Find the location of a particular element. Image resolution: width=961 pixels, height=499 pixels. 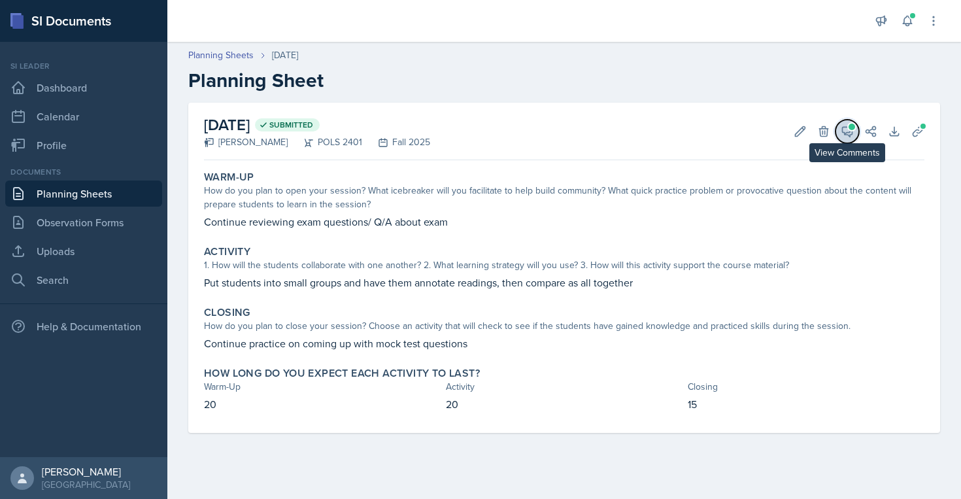

p: Continue reviewing exam questions/ Q/A about exam is located at coordinates (564, 222).